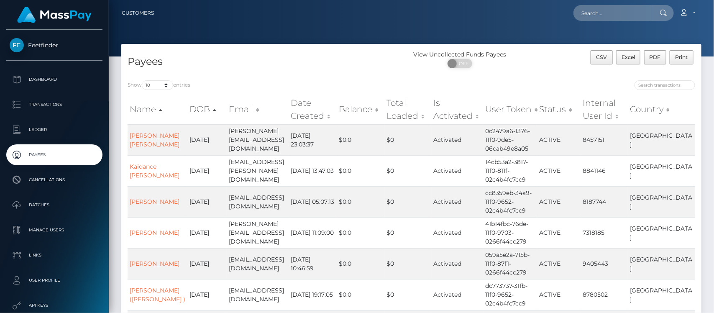 The height and width of the screenshot is (313, 714). What do you see at coordinates (159, 85) in the screenshot?
I see `label: Show entries` at bounding box center [159, 85].